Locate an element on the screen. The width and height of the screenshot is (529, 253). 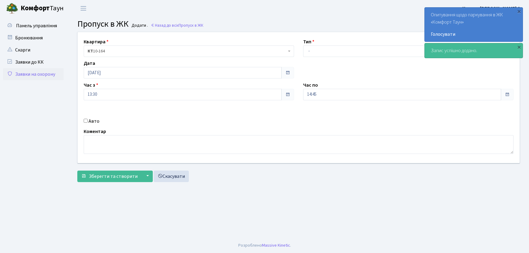
label: Тип is located at coordinates (309, 42).